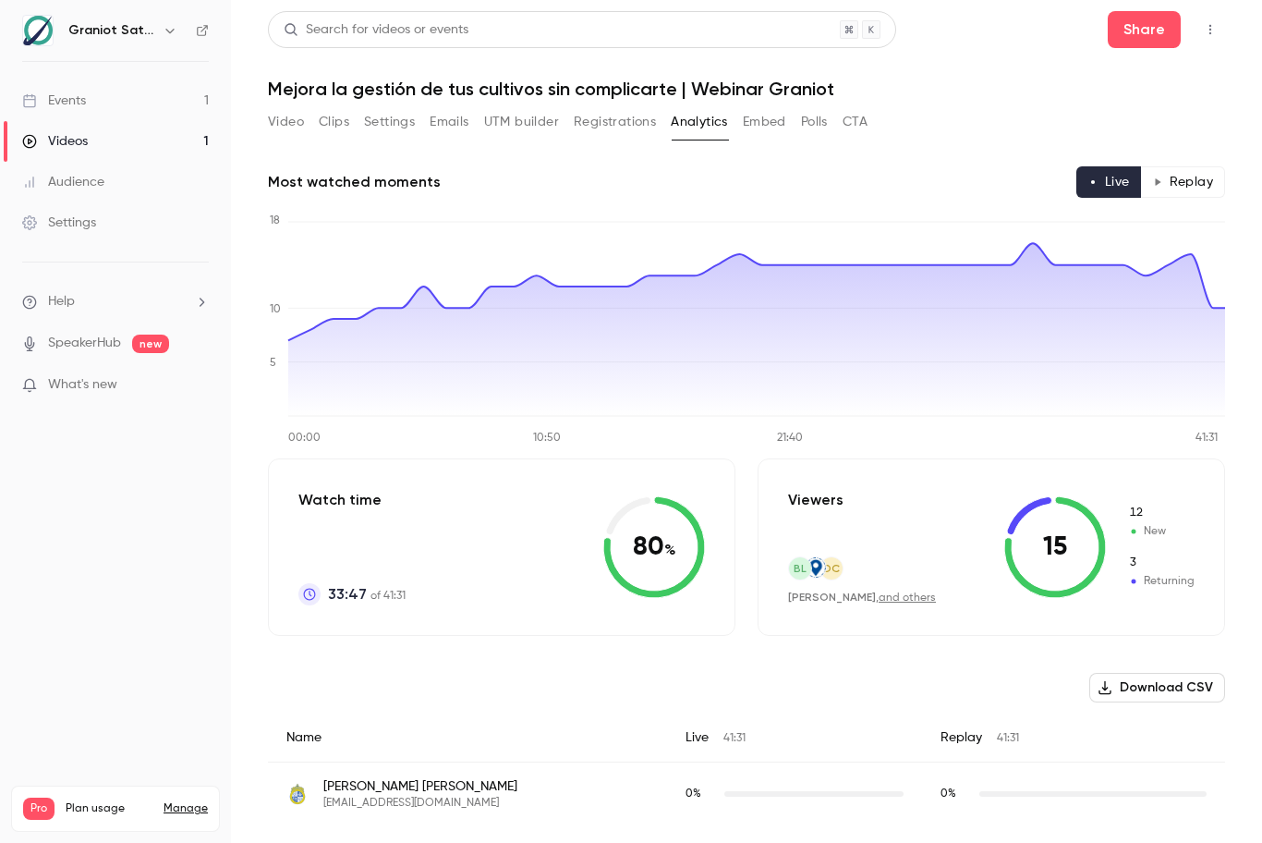  What do you see at coordinates (367, 594) in the screenshot?
I see `p: of 41:31` at bounding box center [367, 594].